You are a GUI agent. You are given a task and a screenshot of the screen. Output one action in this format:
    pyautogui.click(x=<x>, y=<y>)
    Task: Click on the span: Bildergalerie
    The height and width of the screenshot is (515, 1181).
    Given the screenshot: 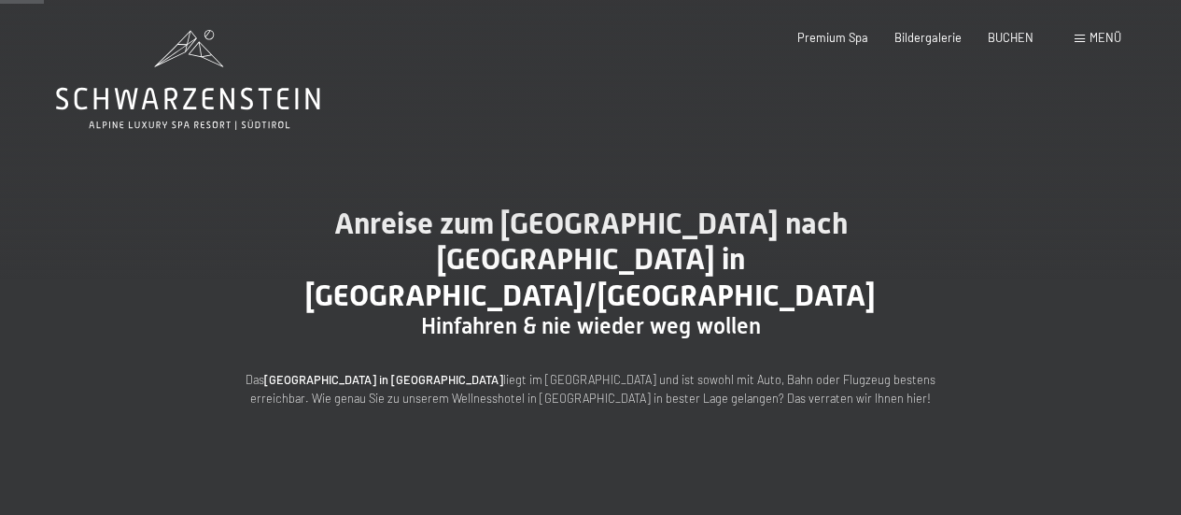 What is the action you would take?
    pyautogui.click(x=928, y=37)
    